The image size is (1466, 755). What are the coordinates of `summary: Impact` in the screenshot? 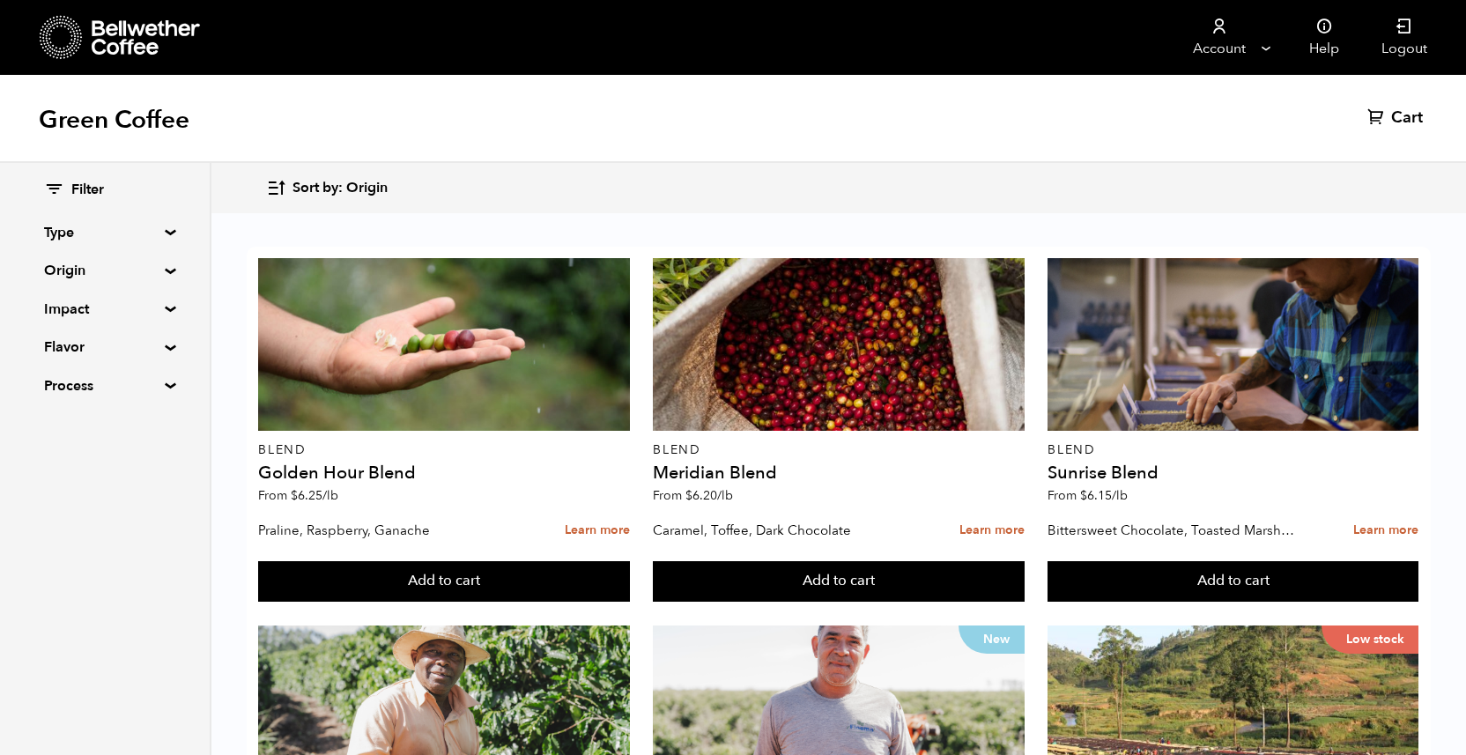 It's located at (105, 309).